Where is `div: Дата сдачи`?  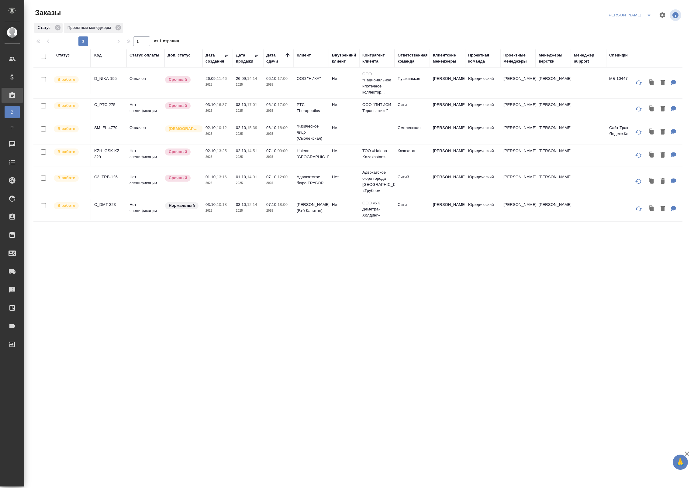
div: Дата сдачи is located at coordinates (275, 58).